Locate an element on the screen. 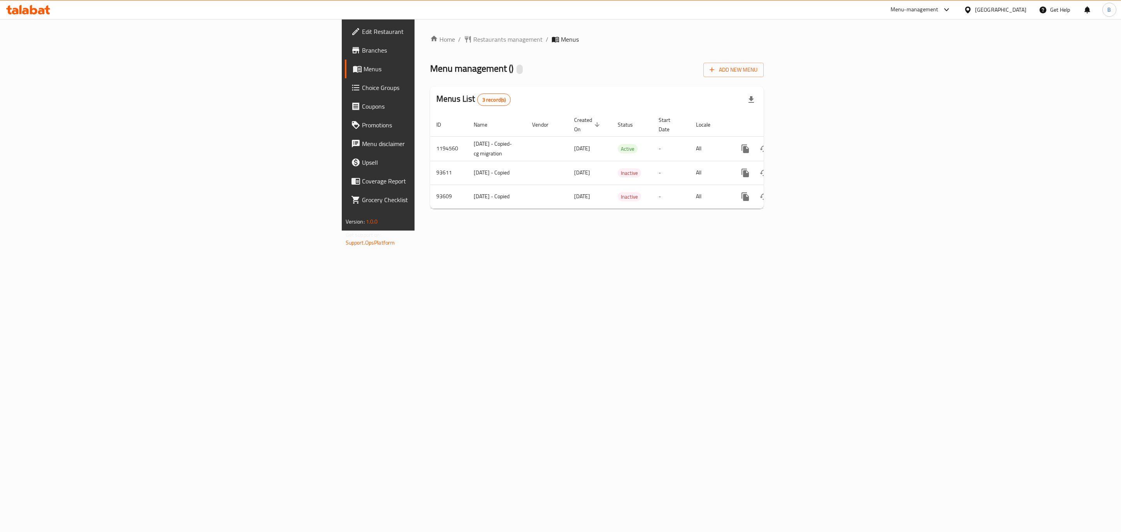 The width and height of the screenshot is (1121, 532). div: Total records count is located at coordinates (494, 100).